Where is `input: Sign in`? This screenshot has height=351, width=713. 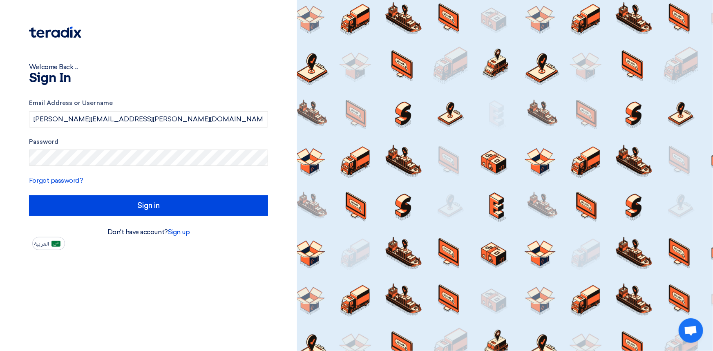 input: Sign in is located at coordinates (148, 205).